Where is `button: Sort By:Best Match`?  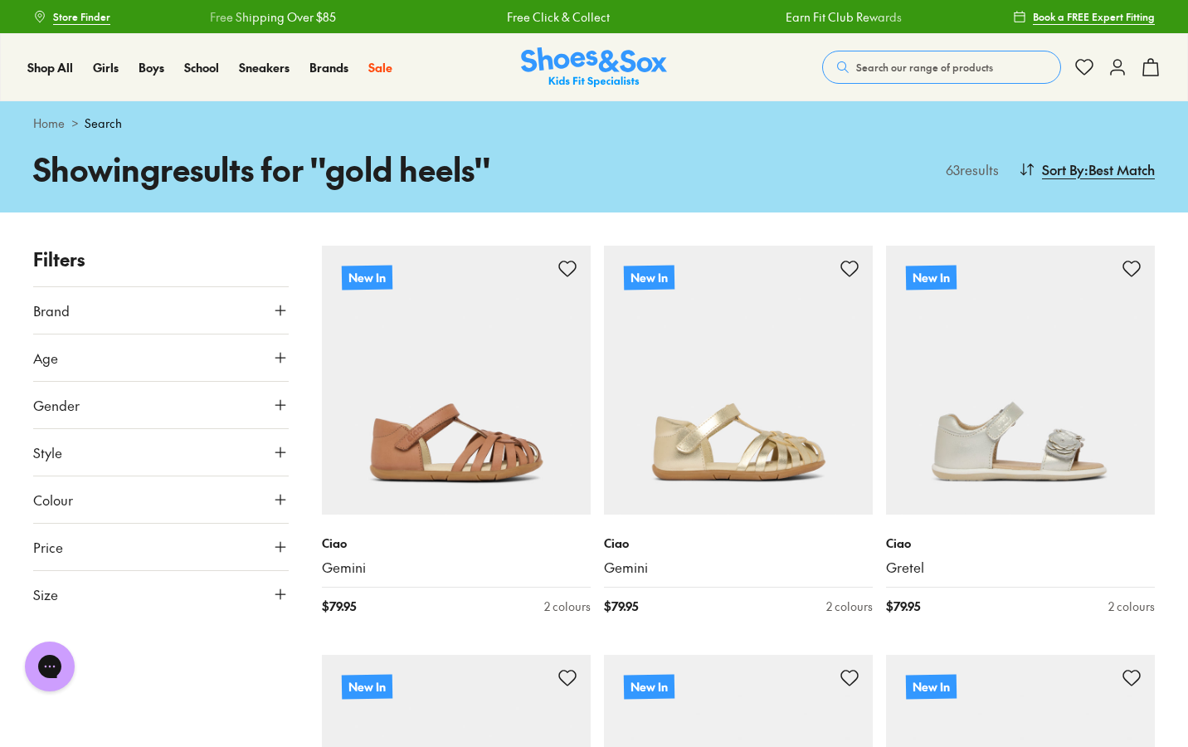
button: Sort By:Best Match is located at coordinates (1087, 169).